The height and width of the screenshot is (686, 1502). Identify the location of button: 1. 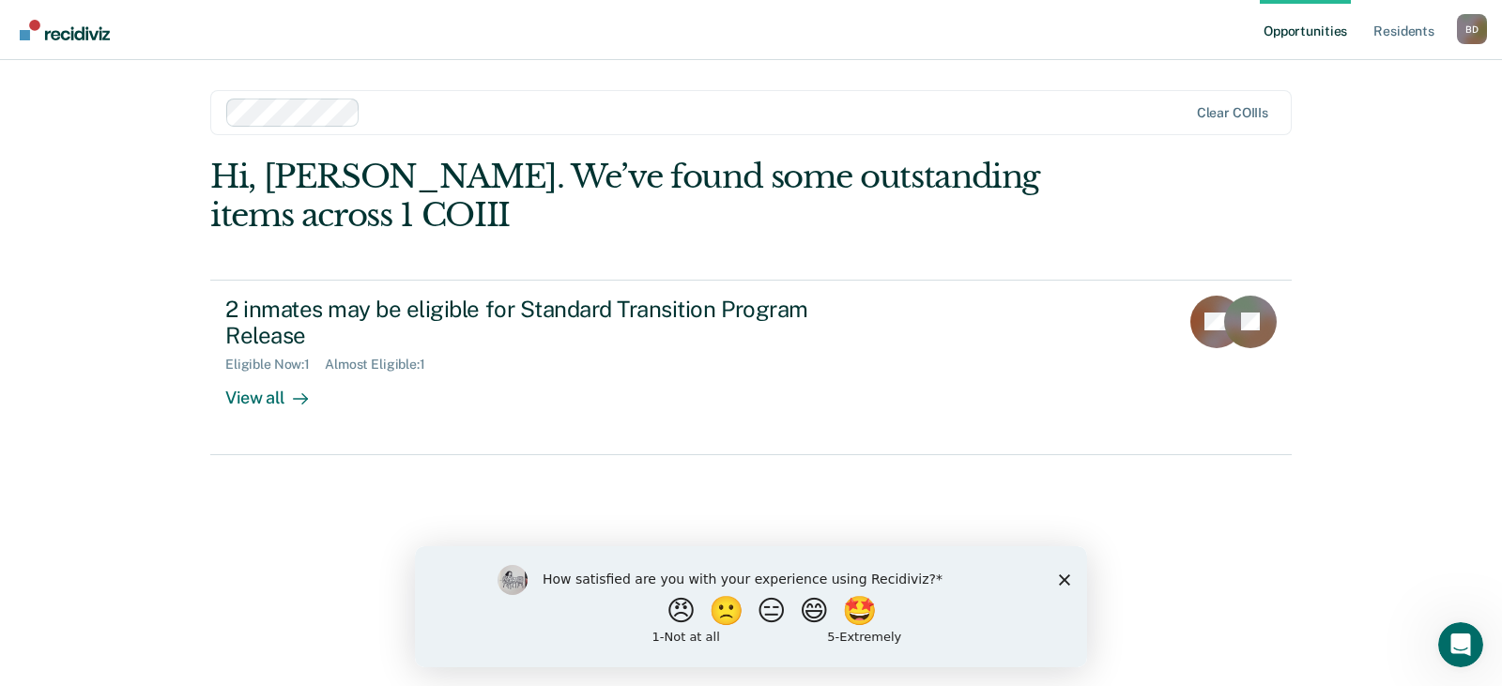
(268, 65).